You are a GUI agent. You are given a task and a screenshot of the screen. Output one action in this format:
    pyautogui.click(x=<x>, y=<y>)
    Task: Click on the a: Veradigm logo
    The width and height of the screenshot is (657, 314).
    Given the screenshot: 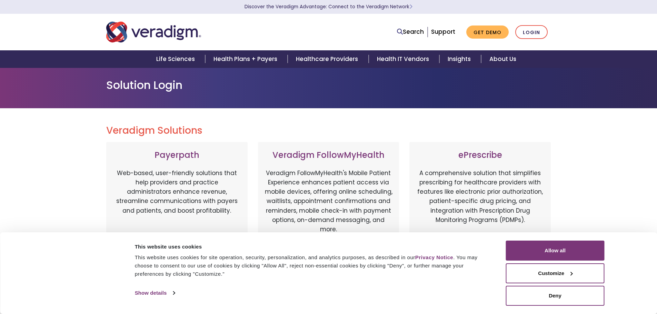 What is the action you would take?
    pyautogui.click(x=153, y=32)
    